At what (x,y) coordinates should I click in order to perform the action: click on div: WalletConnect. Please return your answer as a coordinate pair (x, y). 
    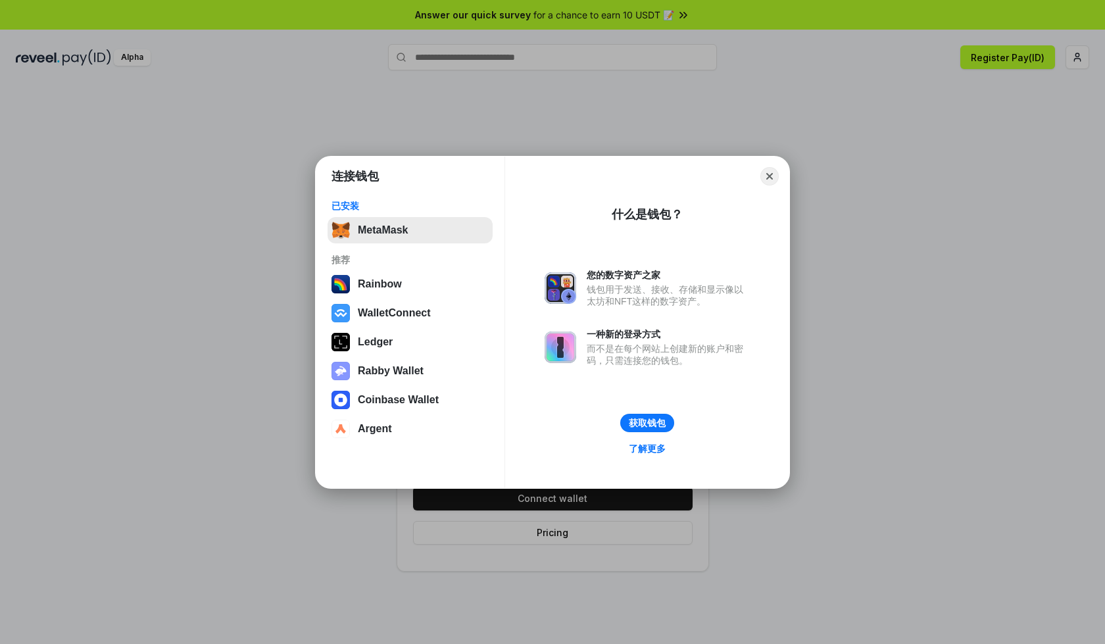
    Looking at the image, I should click on (394, 313).